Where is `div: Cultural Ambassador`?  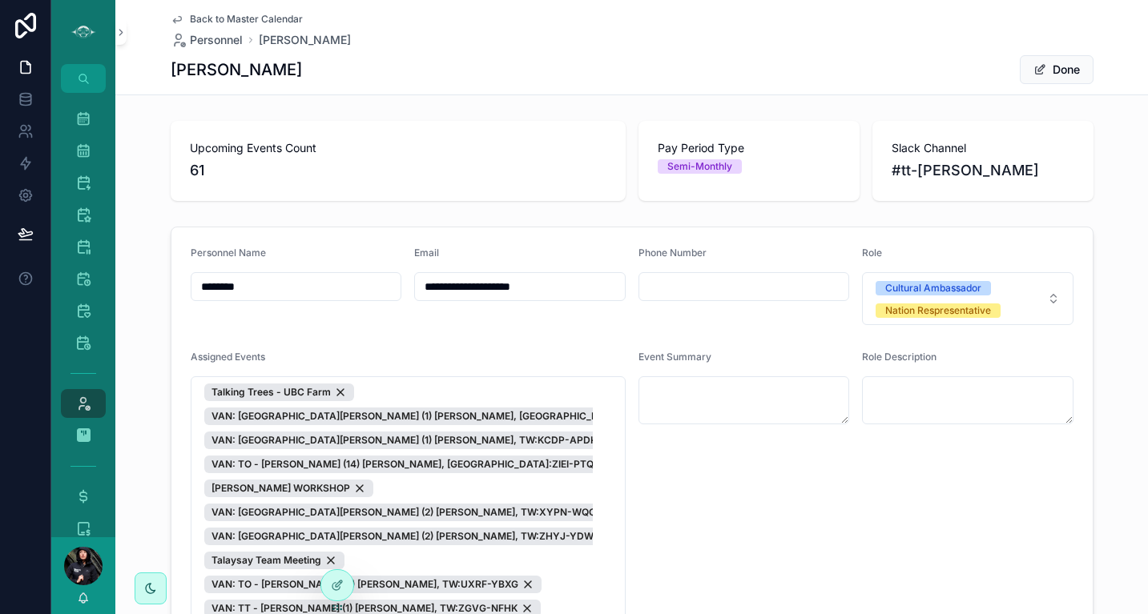
div: Cultural Ambassador is located at coordinates (933, 288).